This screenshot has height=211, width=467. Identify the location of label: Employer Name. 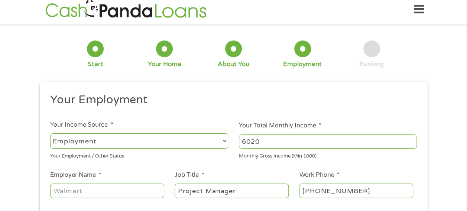
(75, 175).